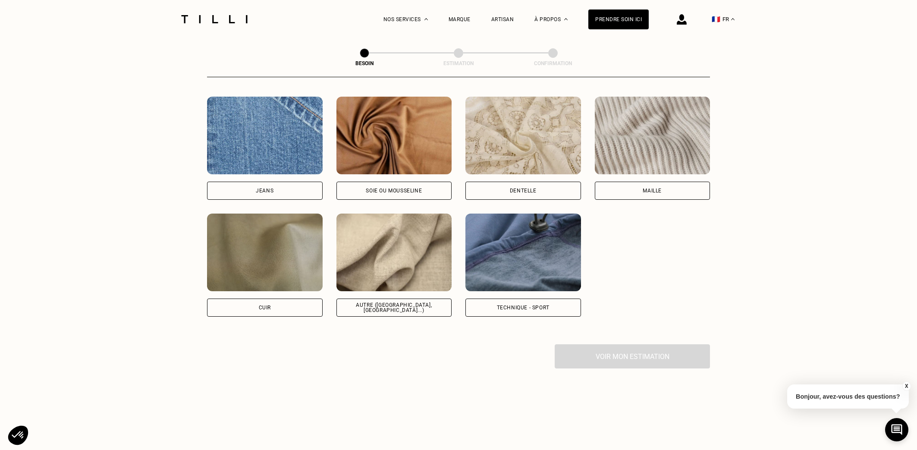 This screenshot has height=450, width=917. Describe the element at coordinates (848, 396) in the screenshot. I see `p: Bonjour, avez-vous des questions?` at that location.